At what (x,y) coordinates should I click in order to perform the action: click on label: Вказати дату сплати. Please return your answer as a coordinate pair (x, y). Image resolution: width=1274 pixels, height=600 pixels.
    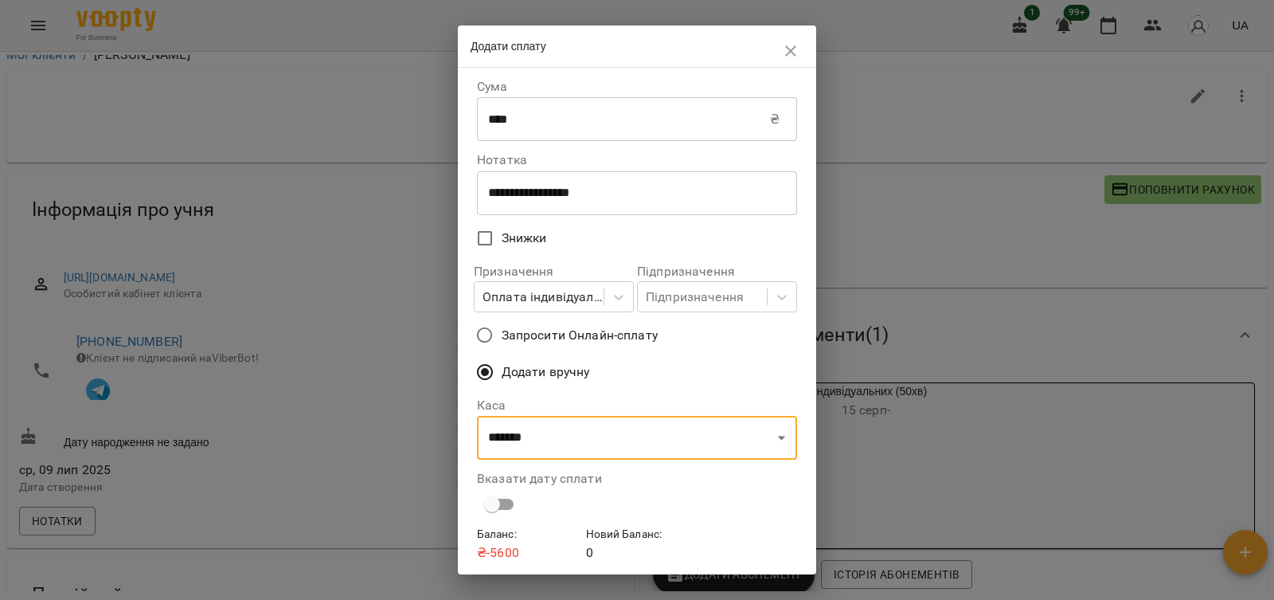
    Looking at the image, I should click on (637, 479).